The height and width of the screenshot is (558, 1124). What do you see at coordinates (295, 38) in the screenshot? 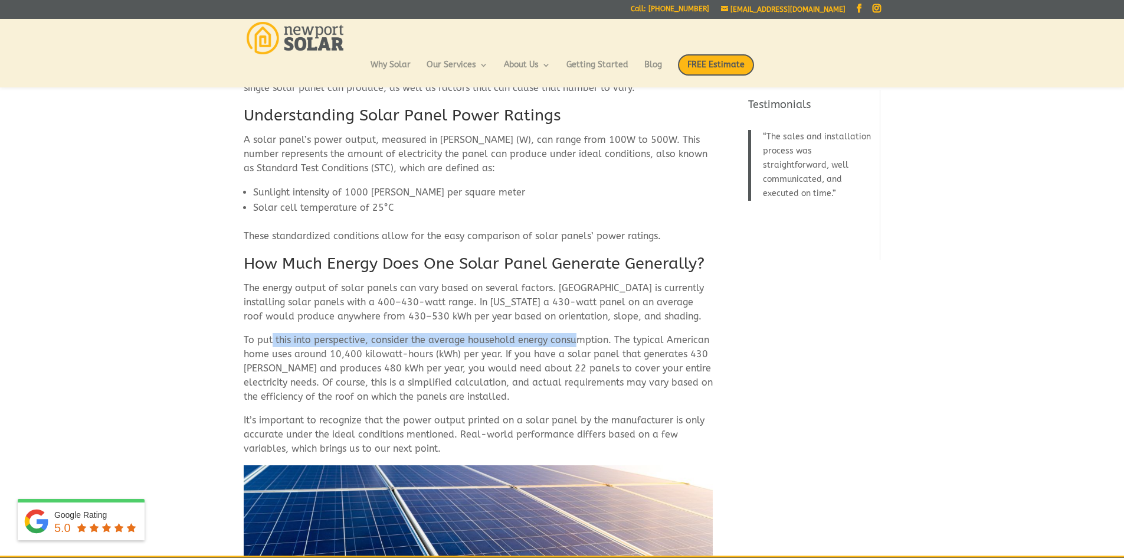
I see `img: Newport Solar | Solar Energy Optimized.` at bounding box center [295, 38].